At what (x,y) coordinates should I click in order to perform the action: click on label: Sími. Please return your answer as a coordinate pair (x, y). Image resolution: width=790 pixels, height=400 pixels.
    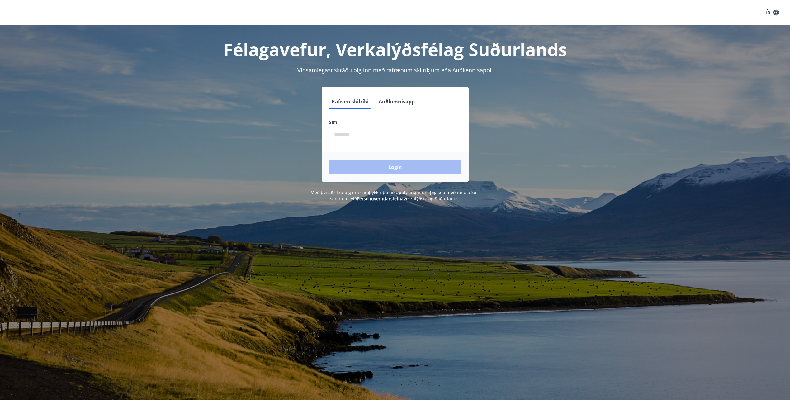
    Looking at the image, I should click on (395, 122).